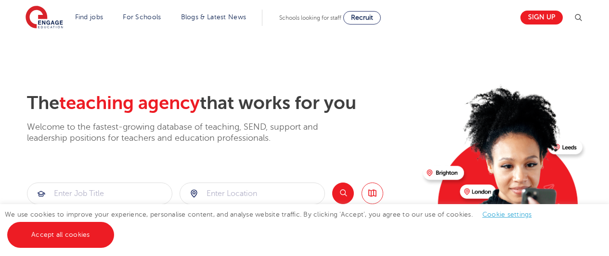  Describe the element at coordinates (343, 193) in the screenshot. I see `button: Search` at that location.